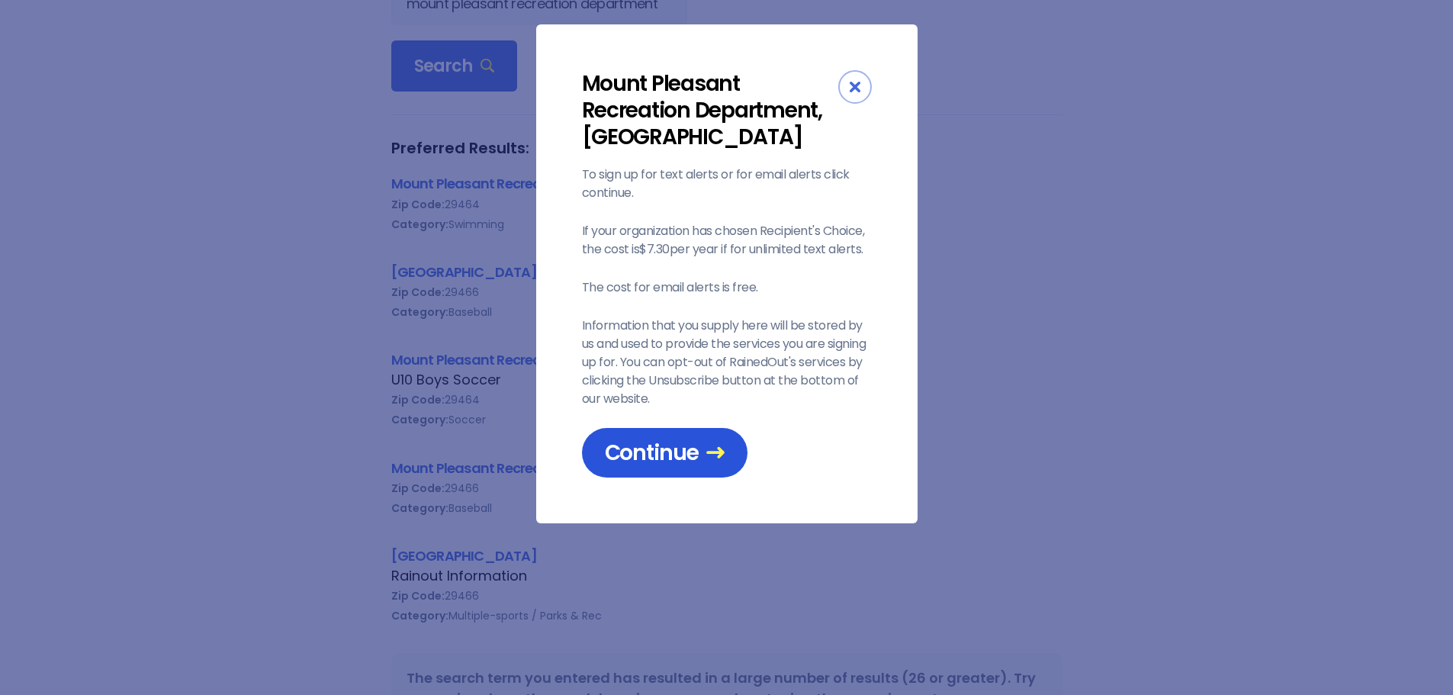 This screenshot has width=1453, height=695. I want to click on p: To sign up for text alerts or for email alerts click continue., so click(727, 184).